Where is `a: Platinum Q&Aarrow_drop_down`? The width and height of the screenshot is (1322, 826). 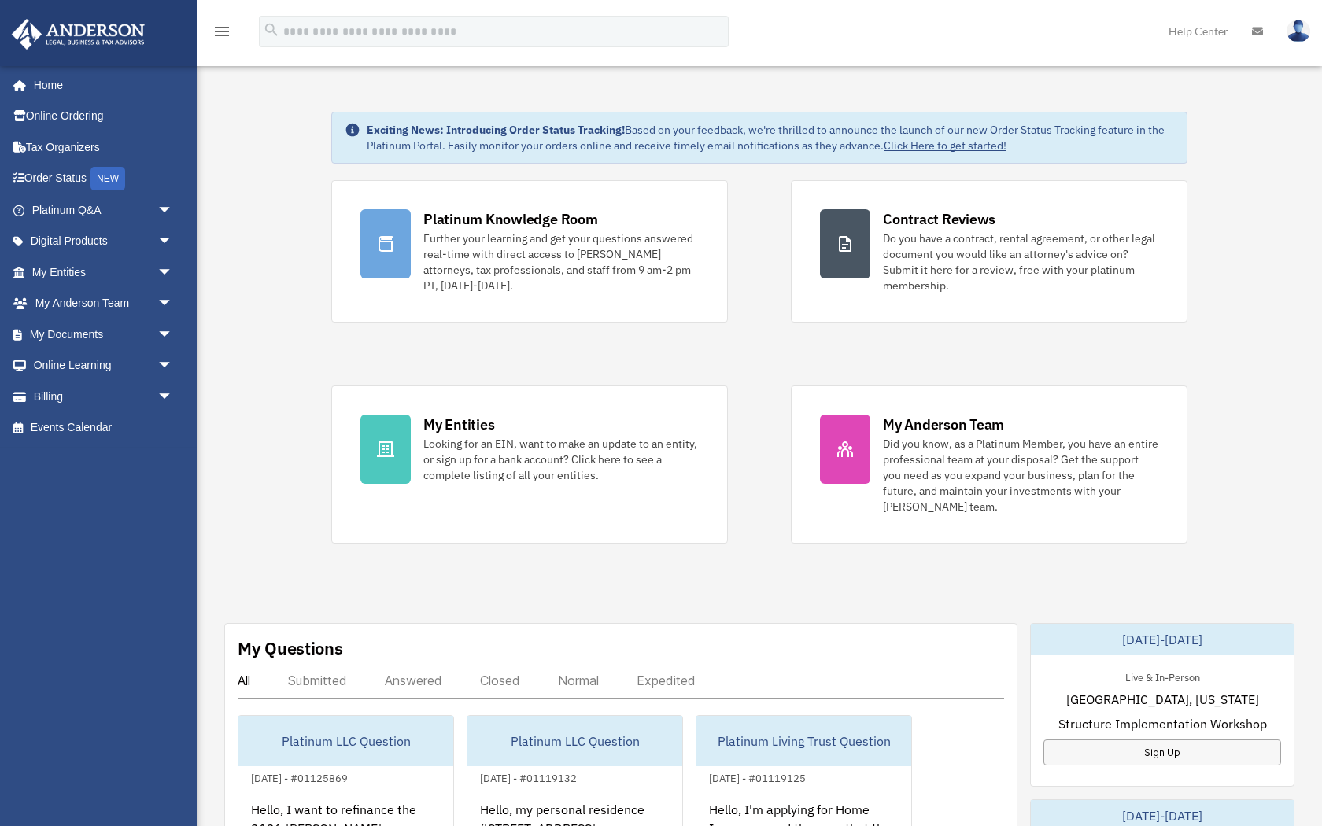
a: Platinum Q&Aarrow_drop_down is located at coordinates (104, 210).